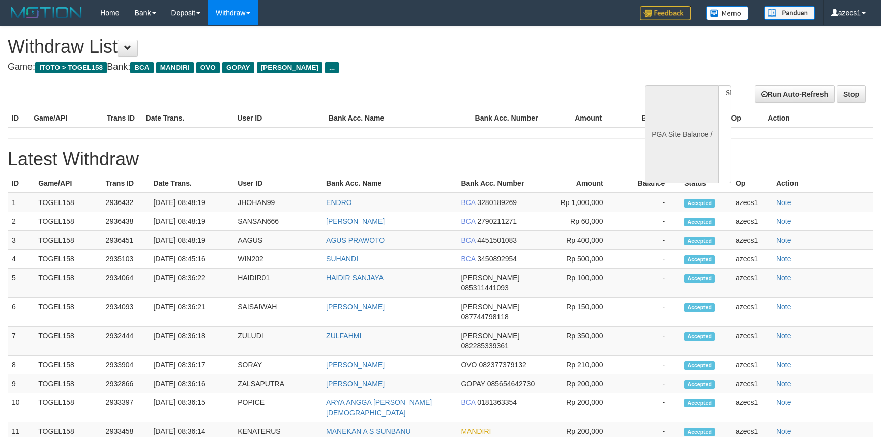 The height and width of the screenshot is (437, 881). What do you see at coordinates (355, 278) in the screenshot?
I see `a: HAIDIR SANJAYA` at bounding box center [355, 278].